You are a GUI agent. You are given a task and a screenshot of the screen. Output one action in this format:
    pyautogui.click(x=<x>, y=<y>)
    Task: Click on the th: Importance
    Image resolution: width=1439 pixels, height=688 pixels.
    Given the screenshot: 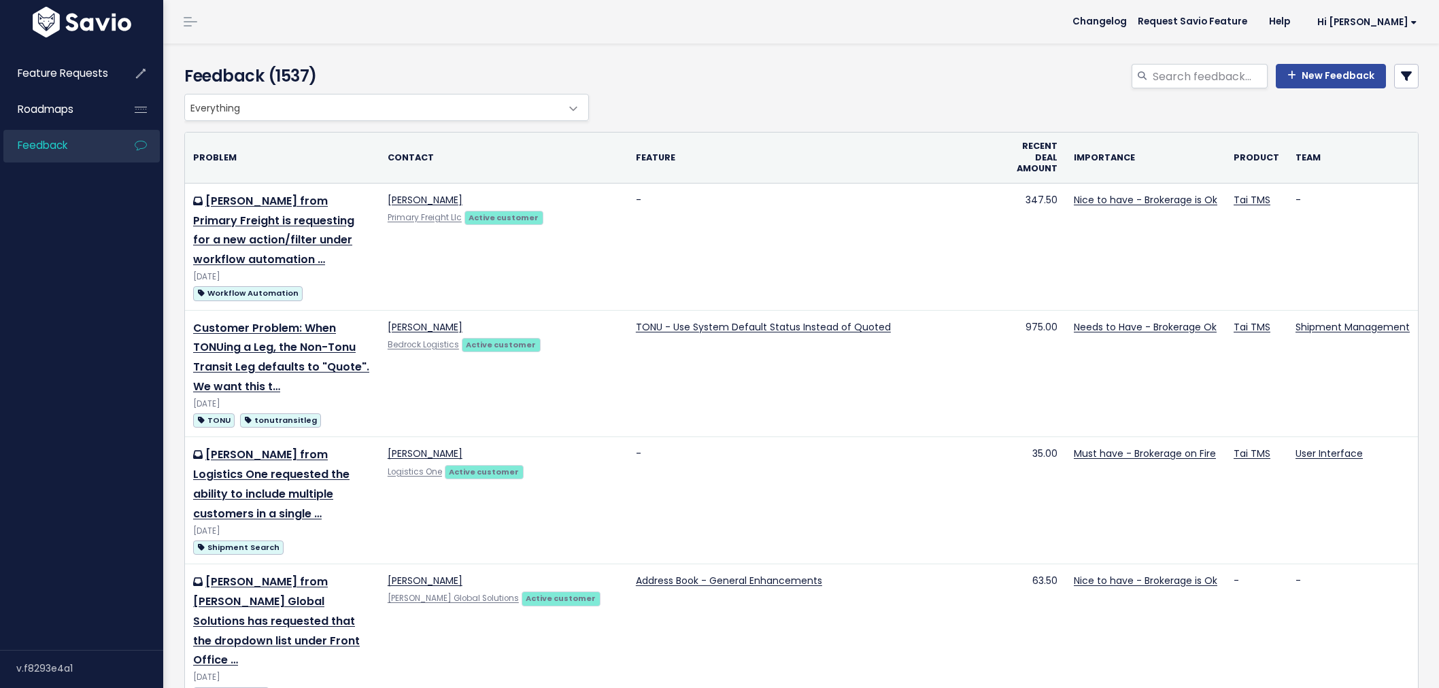 What is the action you would take?
    pyautogui.click(x=1145, y=158)
    